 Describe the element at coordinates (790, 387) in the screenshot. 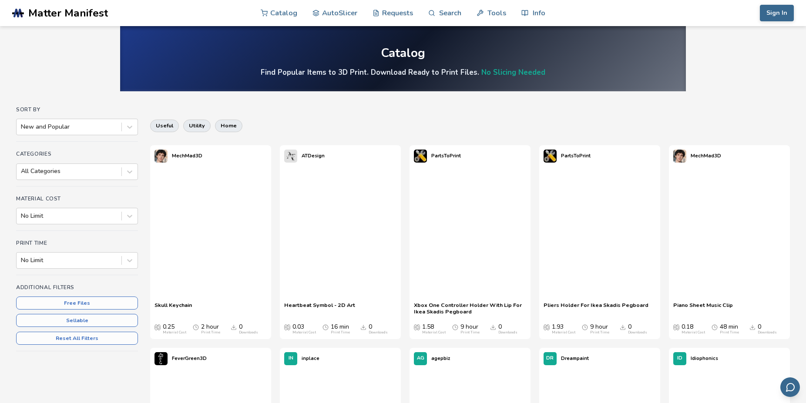

I see `button: Send feedback via email` at that location.